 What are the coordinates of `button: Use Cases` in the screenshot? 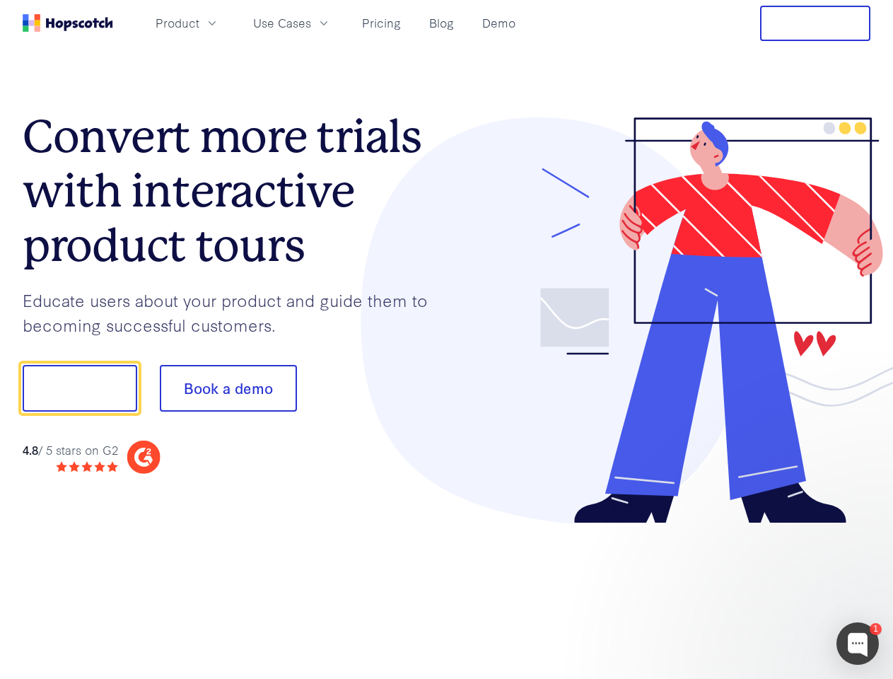 It's located at (292, 23).